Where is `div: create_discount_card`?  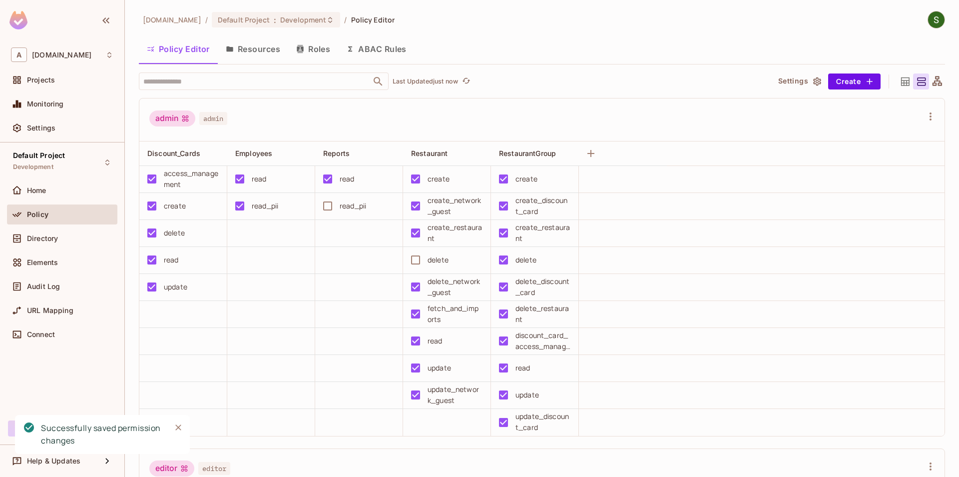
div: create_discount_card is located at coordinates (543, 206).